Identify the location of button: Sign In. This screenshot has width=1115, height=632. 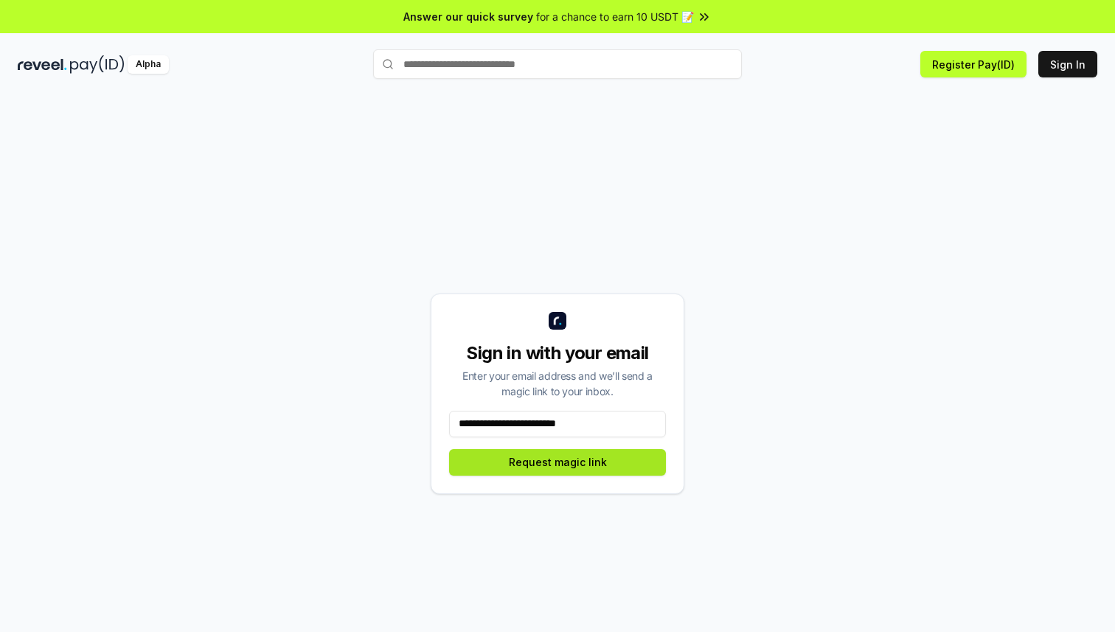
(1068, 64).